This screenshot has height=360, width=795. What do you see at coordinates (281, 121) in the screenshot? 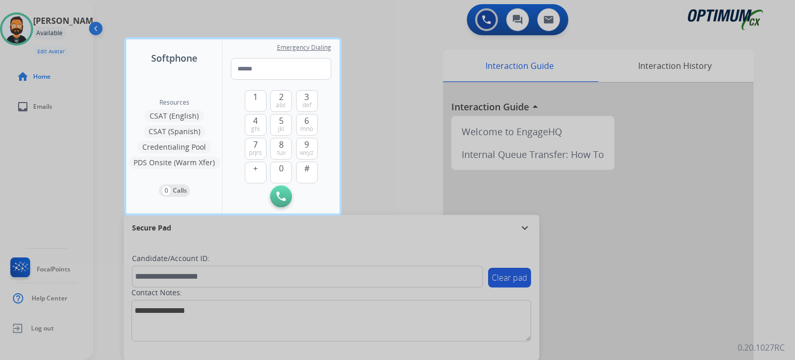
I see `span: 5` at bounding box center [281, 121].